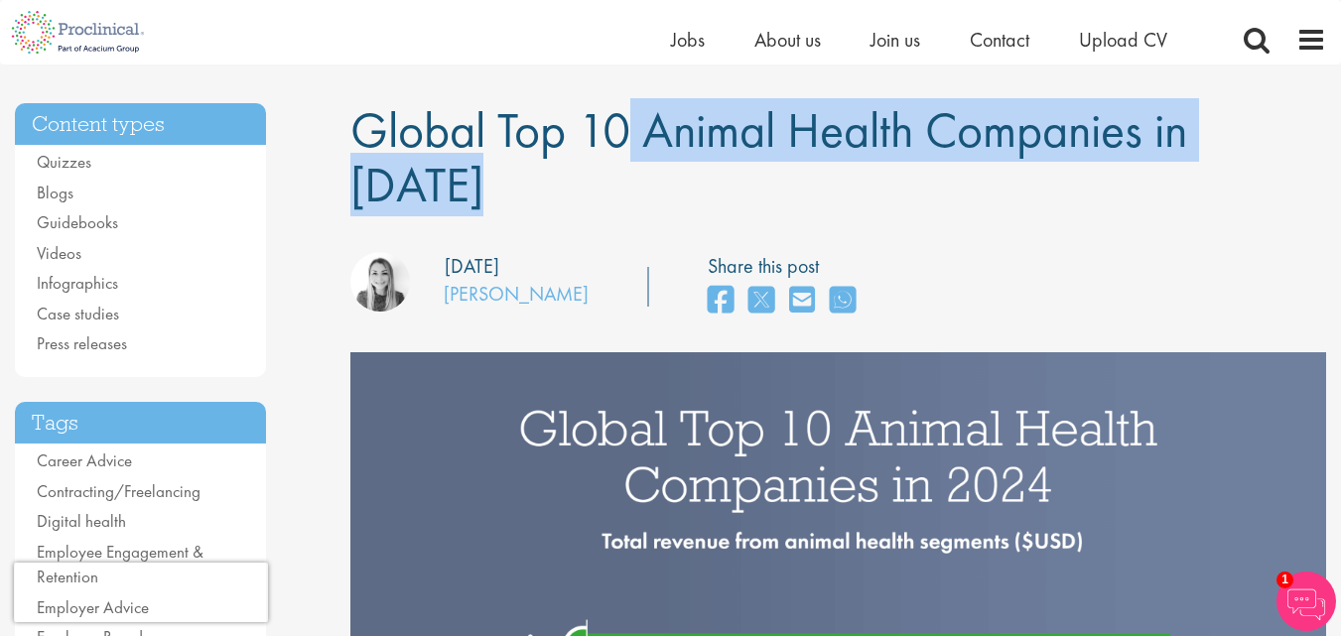 Image resolution: width=1341 pixels, height=636 pixels. I want to click on span: Contact, so click(1000, 40).